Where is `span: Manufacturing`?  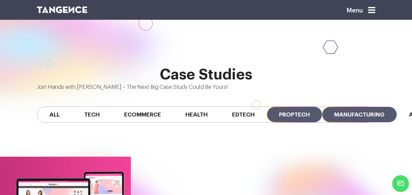
span: Manufacturing is located at coordinates (359, 115).